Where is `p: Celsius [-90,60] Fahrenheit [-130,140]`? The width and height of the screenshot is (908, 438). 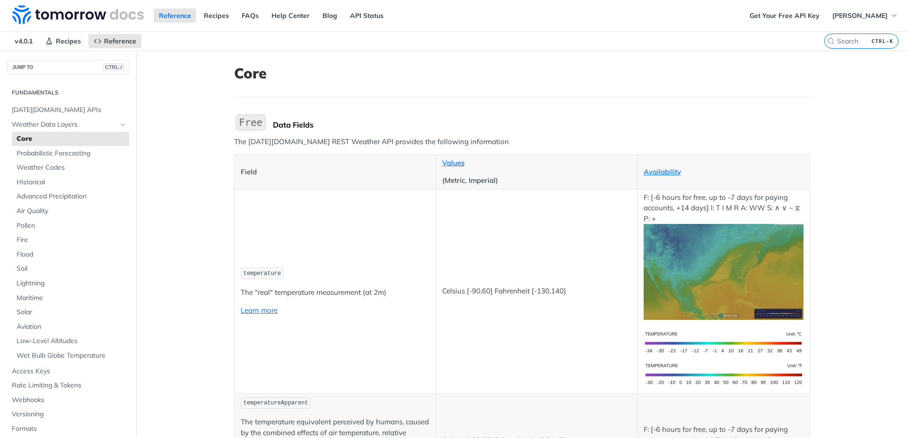
p: Celsius [-90,60] Fahrenheit [-130,140] is located at coordinates (536, 291).